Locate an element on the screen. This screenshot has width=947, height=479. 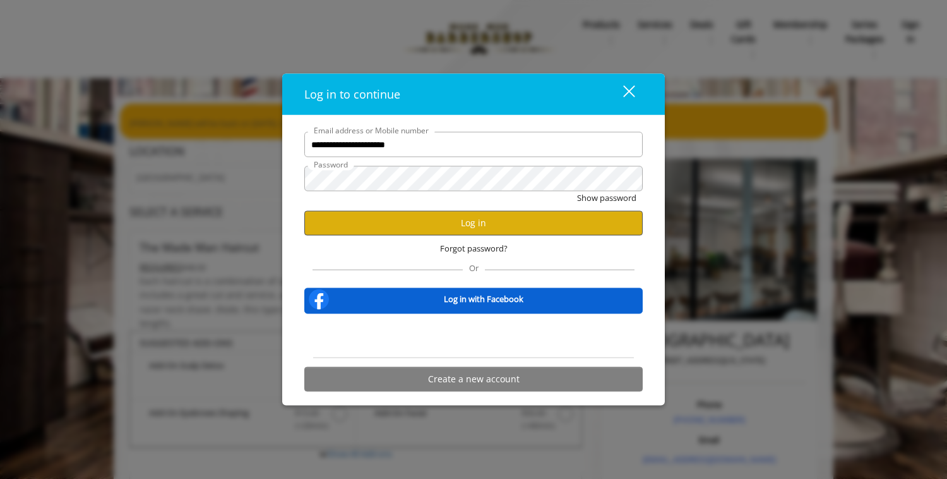
button: Create a new account is located at coordinates (474, 378).